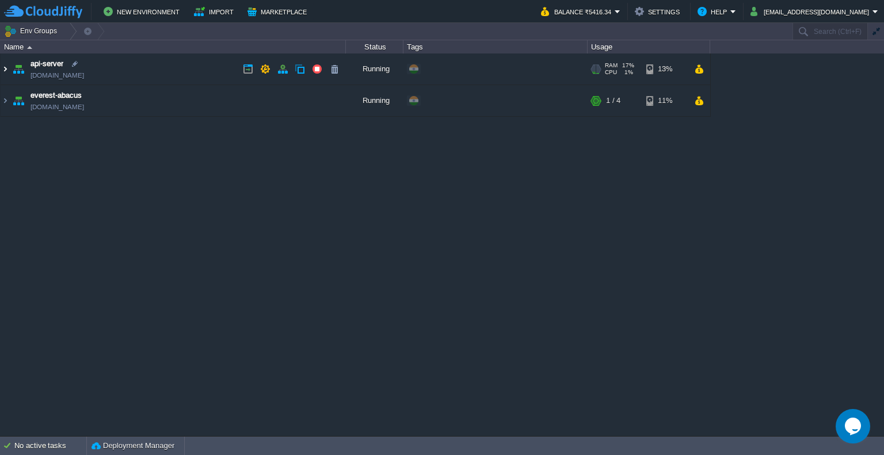  Describe the element at coordinates (714, 12) in the screenshot. I see `button: Help` at that location.